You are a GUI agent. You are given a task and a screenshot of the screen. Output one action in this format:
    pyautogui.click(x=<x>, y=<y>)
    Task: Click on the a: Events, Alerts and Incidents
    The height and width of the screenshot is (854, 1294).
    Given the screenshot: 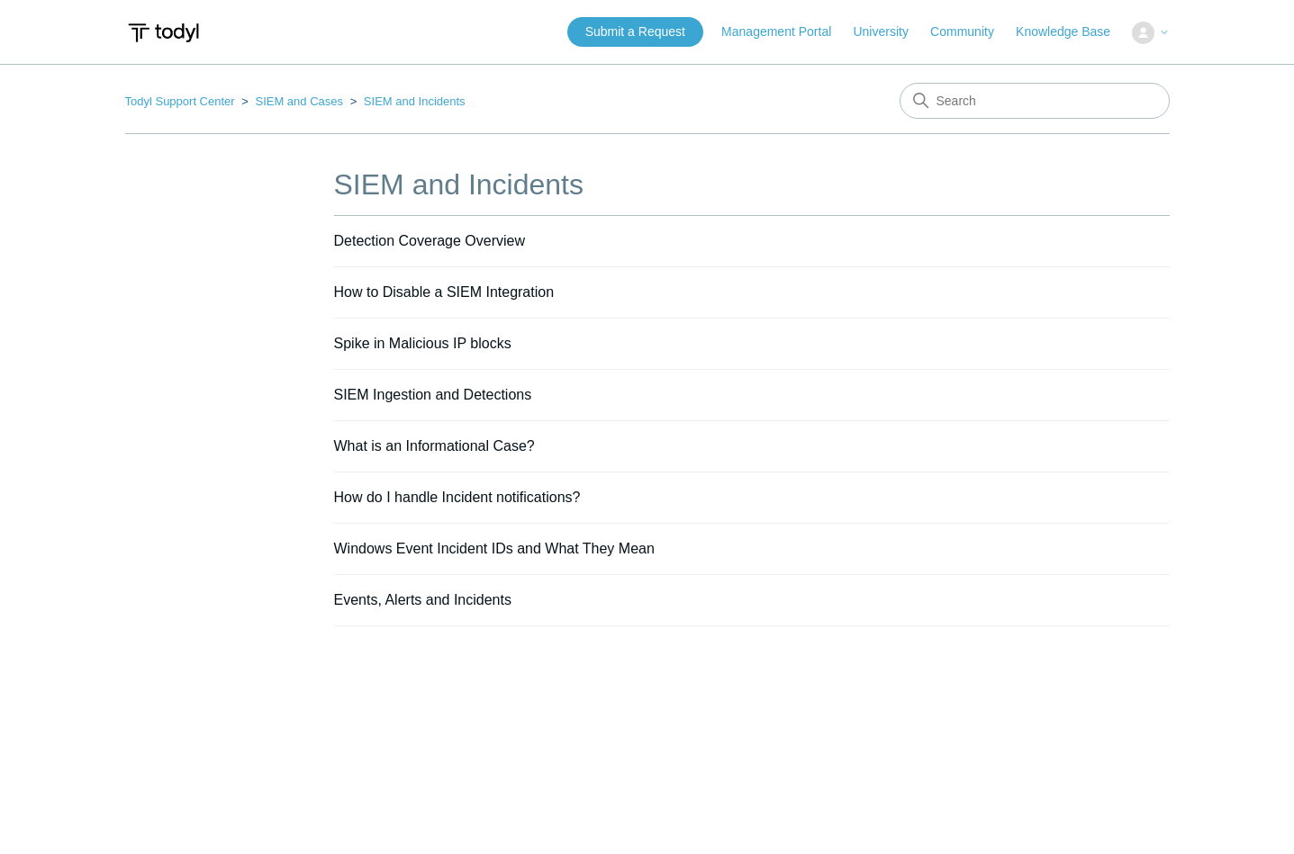 What is the action you would take?
    pyautogui.click(x=422, y=600)
    